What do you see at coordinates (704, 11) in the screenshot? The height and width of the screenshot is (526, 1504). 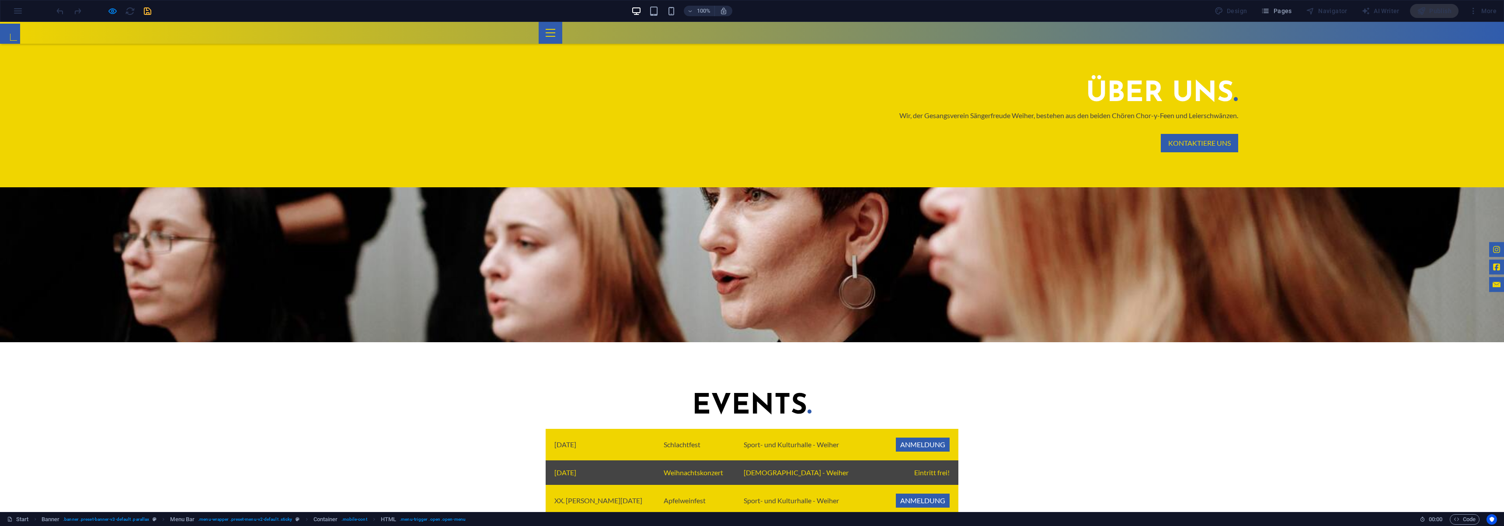 I see `h6: 100%` at bounding box center [704, 11].